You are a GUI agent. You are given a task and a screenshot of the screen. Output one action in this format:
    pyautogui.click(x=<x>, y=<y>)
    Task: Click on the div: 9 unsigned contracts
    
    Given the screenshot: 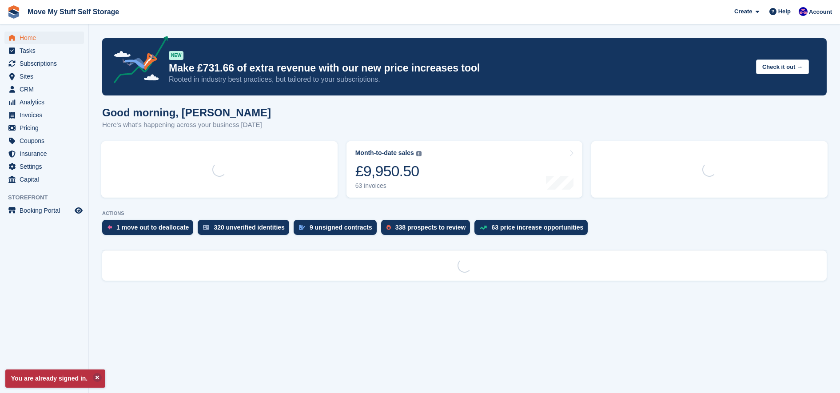 What is the action you would take?
    pyautogui.click(x=341, y=227)
    